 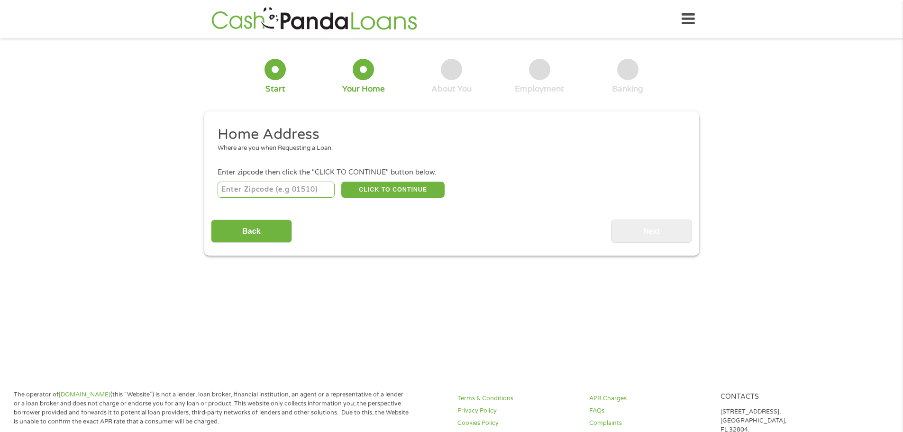 What do you see at coordinates (650, 423) in the screenshot?
I see `a: Complaints` at bounding box center [650, 423].